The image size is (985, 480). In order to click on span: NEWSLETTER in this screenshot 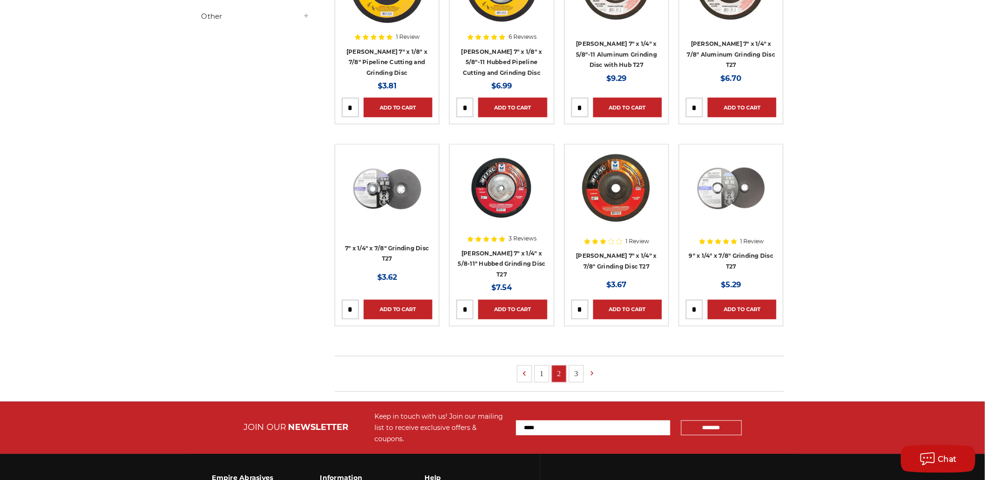, I will do `click(318, 427)`.